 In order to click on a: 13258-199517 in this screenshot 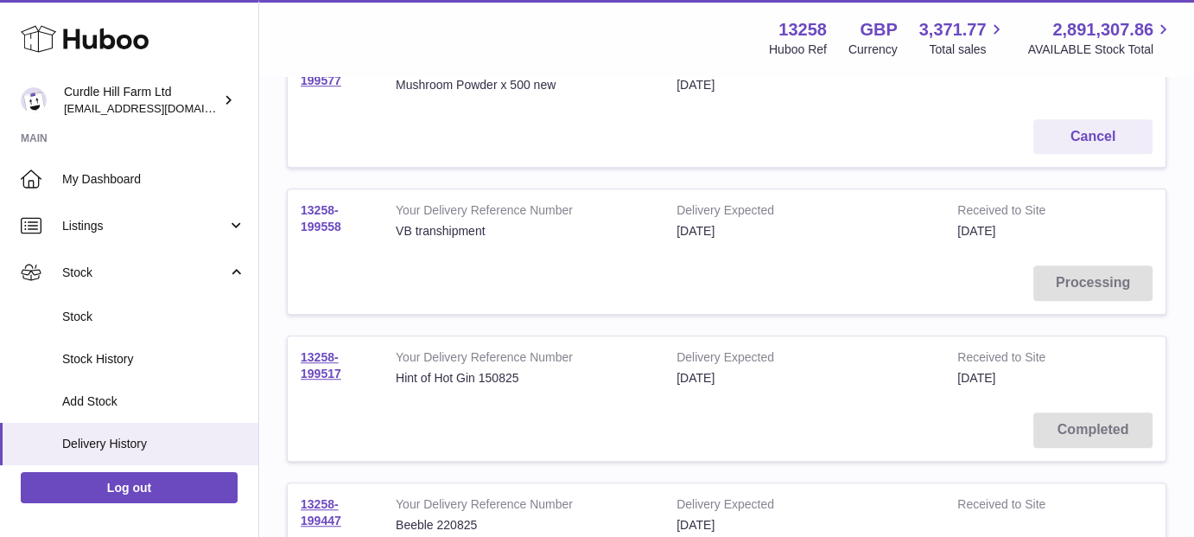, I will do `click(321, 365)`.